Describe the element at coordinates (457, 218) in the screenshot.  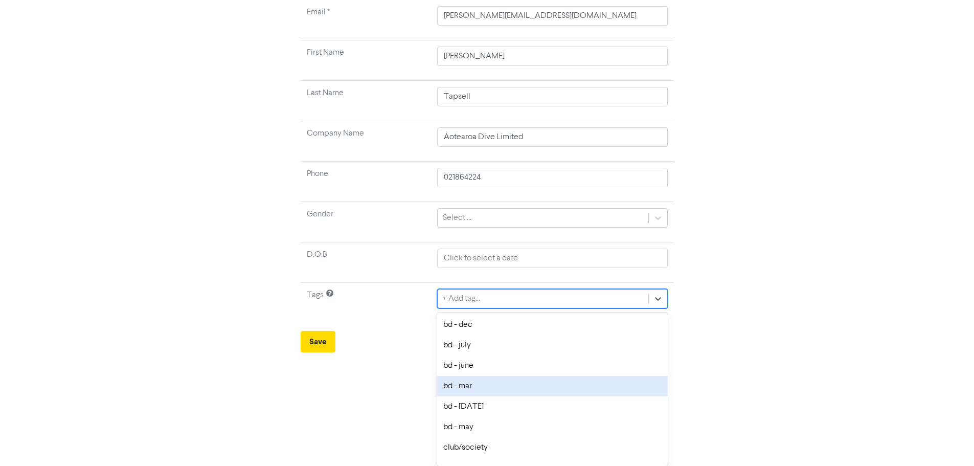
I see `div: Select ...` at that location.